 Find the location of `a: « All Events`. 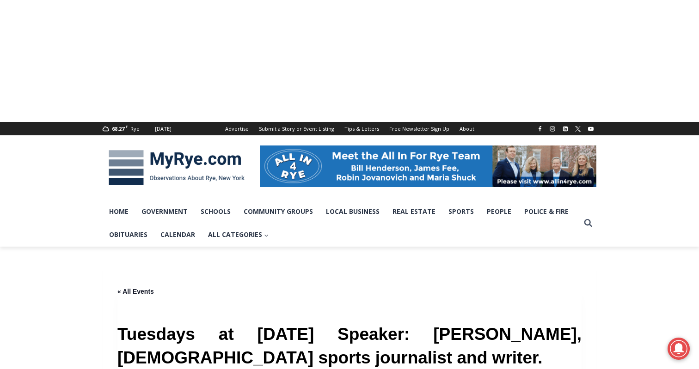

a: « All Events is located at coordinates (135, 292).